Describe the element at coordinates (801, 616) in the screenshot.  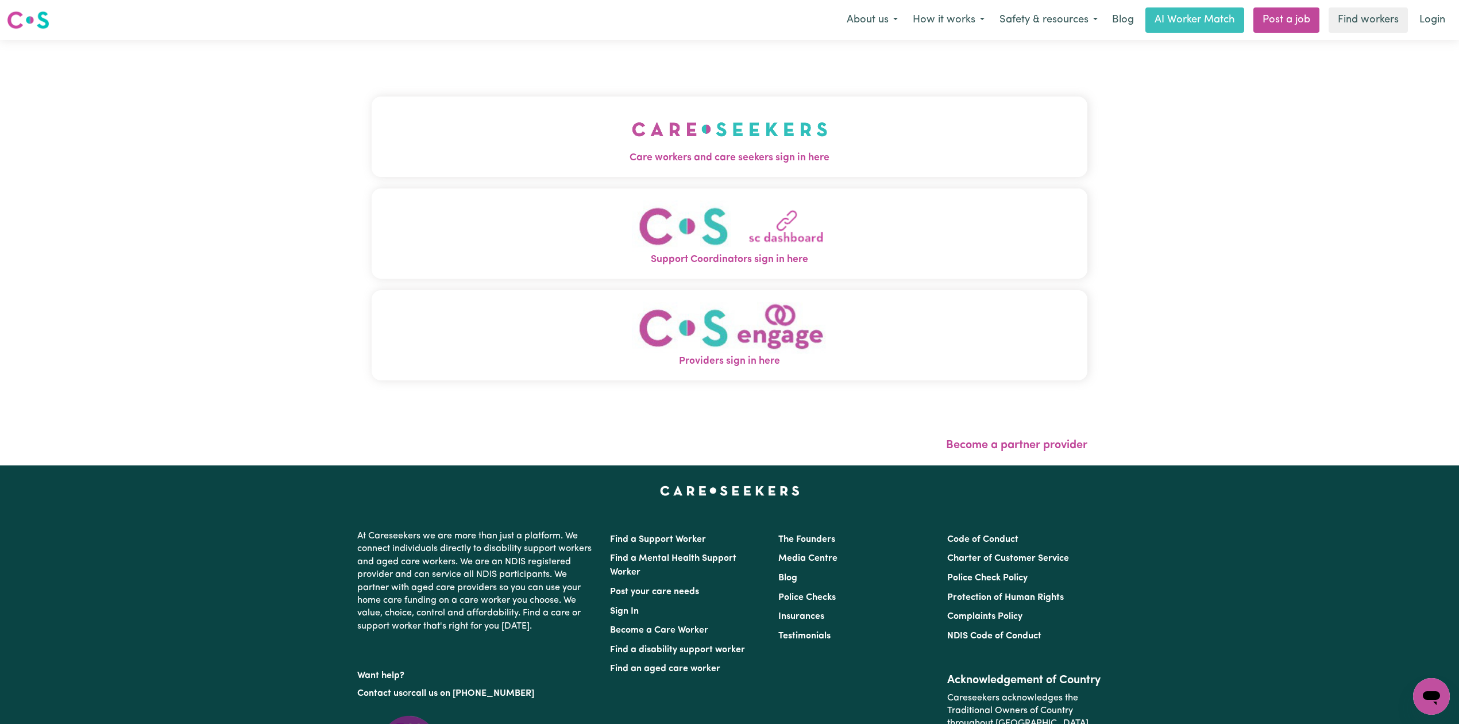
I see `a: Insurances` at that location.